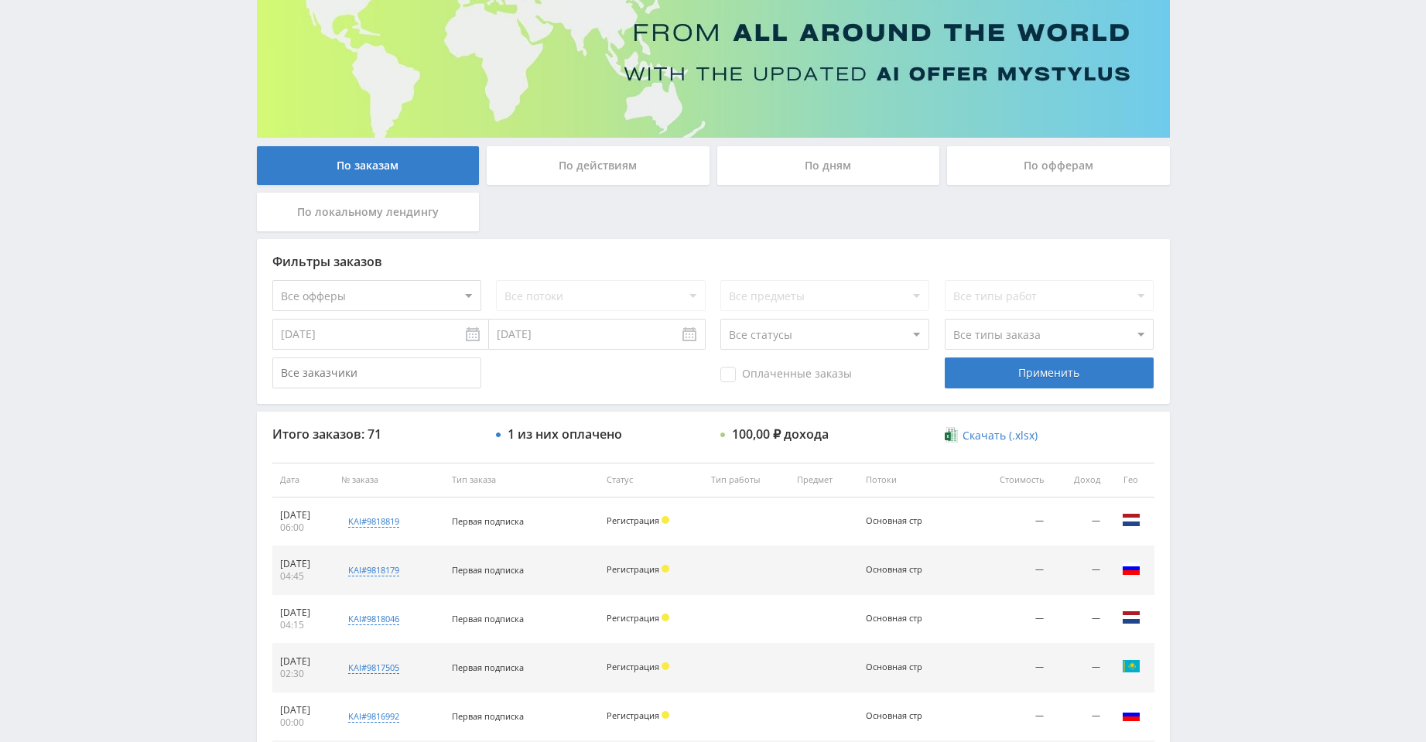  Describe the element at coordinates (303, 528) in the screenshot. I see `div: 06:00` at that location.